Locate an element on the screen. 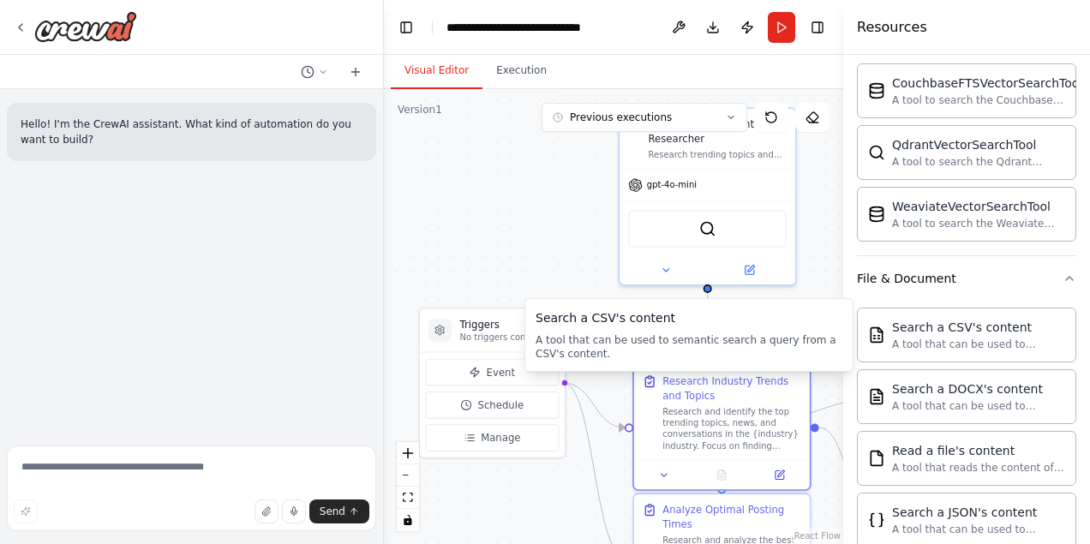  span: Send is located at coordinates (332, 511).